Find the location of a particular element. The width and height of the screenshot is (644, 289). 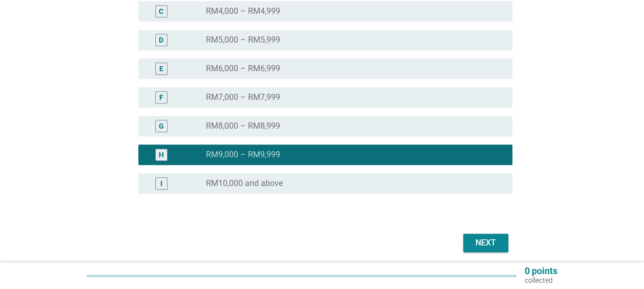

div: Next is located at coordinates (486, 243).